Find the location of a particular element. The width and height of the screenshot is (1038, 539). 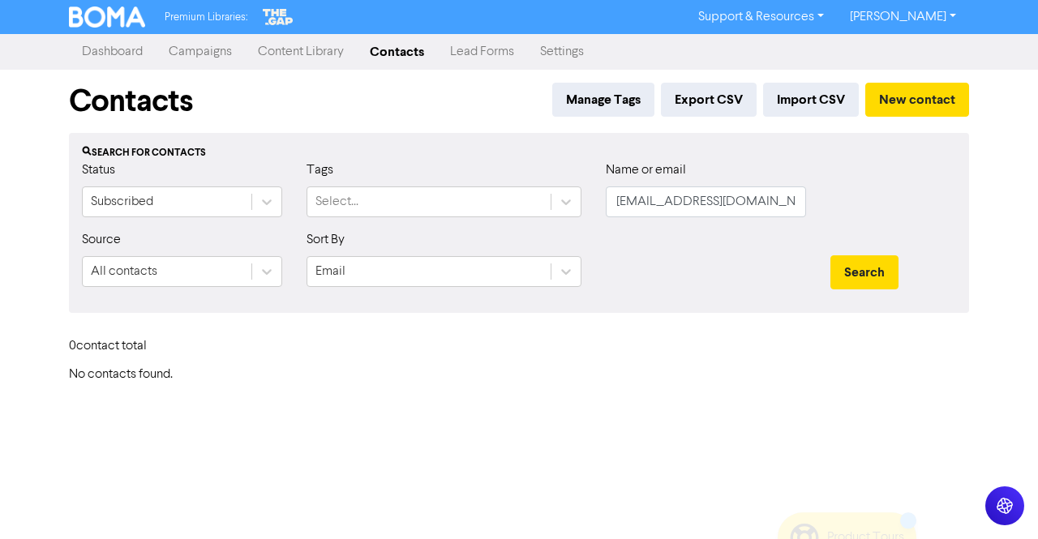

label: Sort By is located at coordinates (325, 240).